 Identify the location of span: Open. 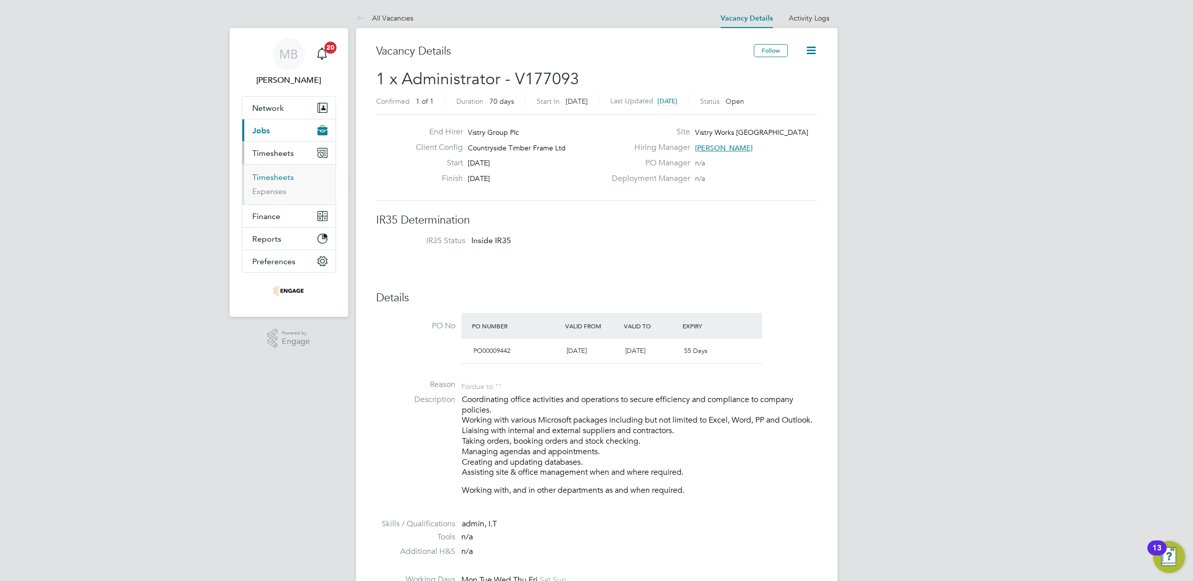
(735, 101).